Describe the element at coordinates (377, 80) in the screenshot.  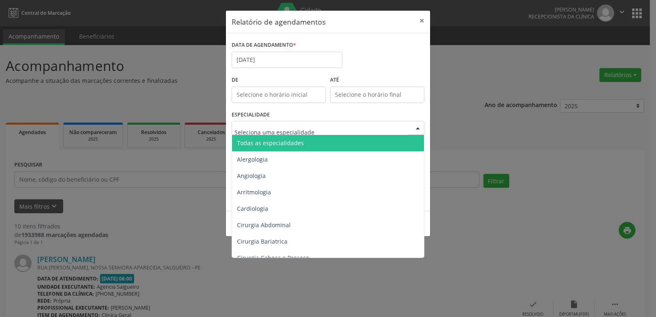
I see `label: ATÉ` at that location.